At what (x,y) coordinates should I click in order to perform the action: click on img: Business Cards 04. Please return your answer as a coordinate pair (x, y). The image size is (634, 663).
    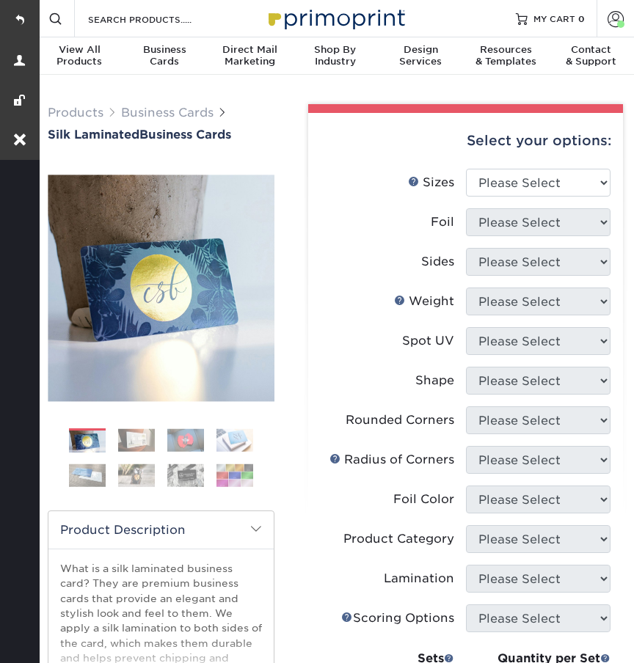
    Looking at the image, I should click on (235, 440).